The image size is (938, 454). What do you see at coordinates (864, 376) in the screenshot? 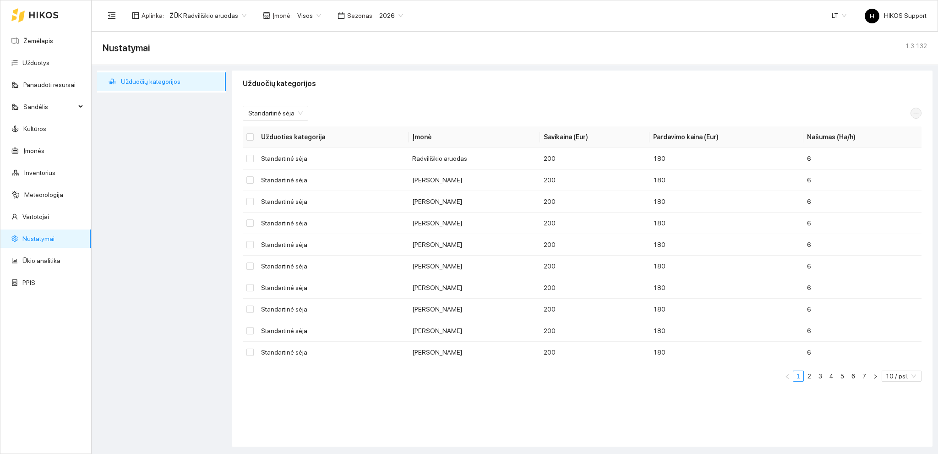
I see `a: 7` at bounding box center [864, 376].